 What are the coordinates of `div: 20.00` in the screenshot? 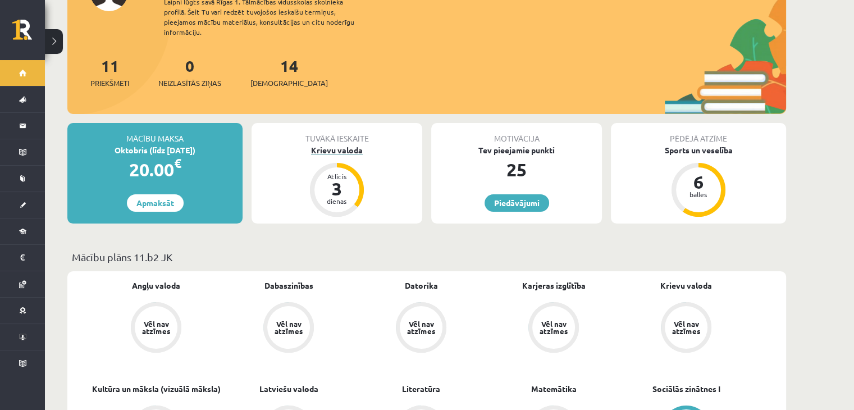 It's located at (155, 170).